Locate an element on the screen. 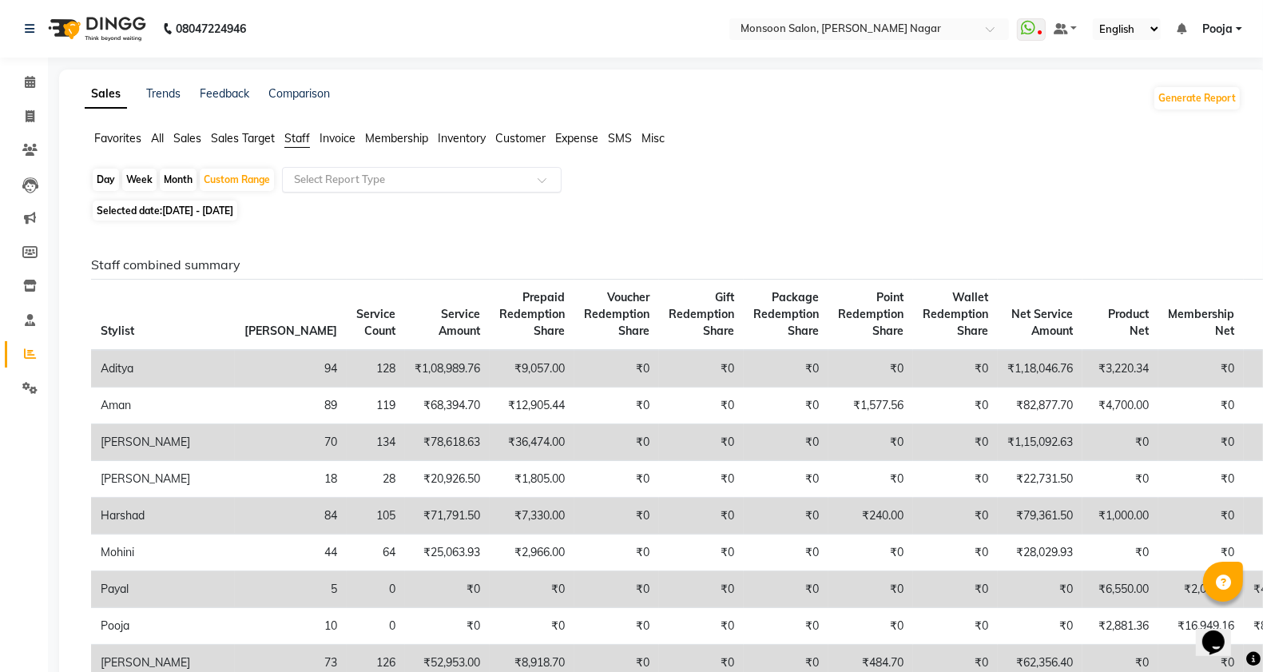 Image resolution: width=1263 pixels, height=672 pixels. span: SMS is located at coordinates (620, 138).